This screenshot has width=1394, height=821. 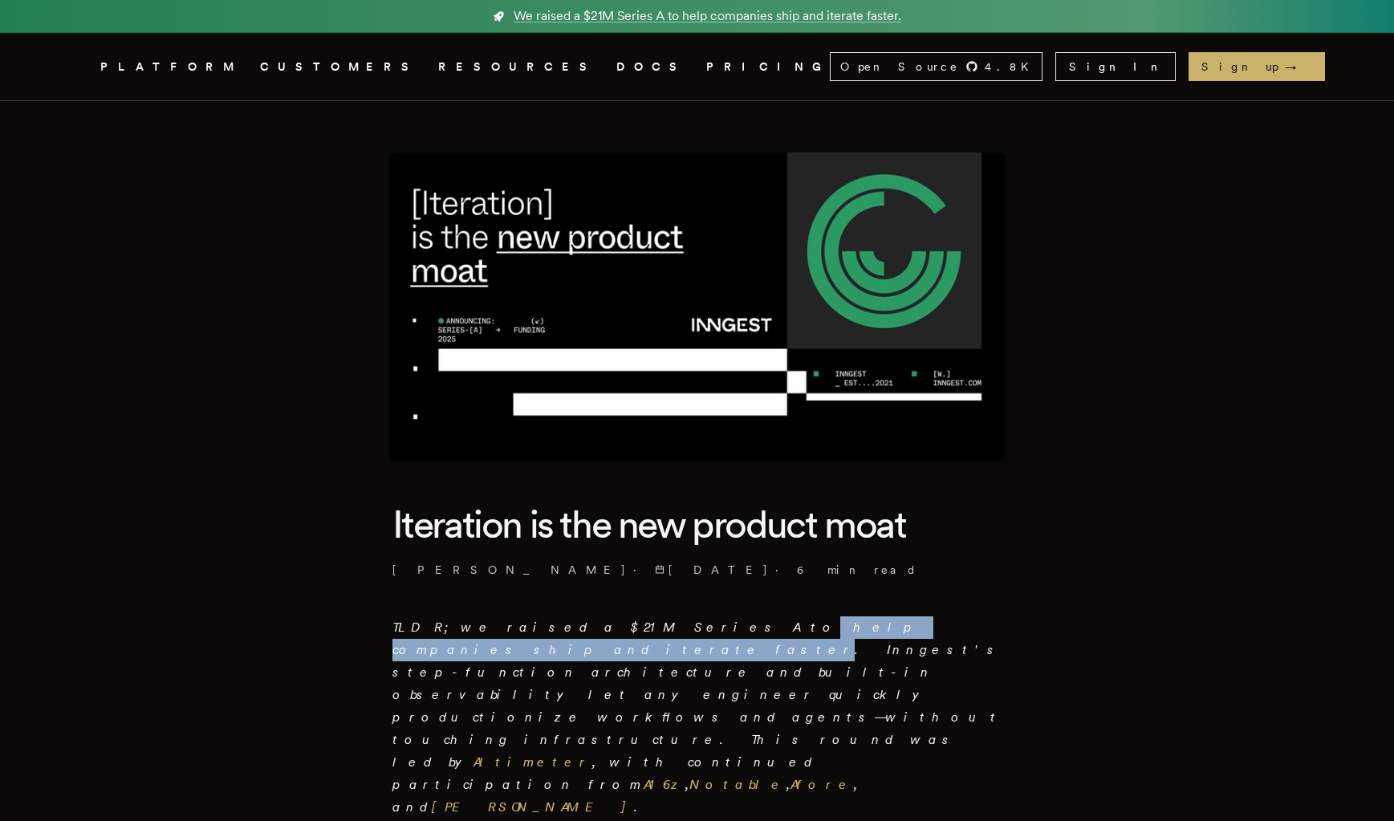 What do you see at coordinates (697, 716) in the screenshot?
I see `em: TLDR; we raised a $21M Series A to help companies ship and iterate faster. Inngest's step-functio...` at bounding box center [697, 716].